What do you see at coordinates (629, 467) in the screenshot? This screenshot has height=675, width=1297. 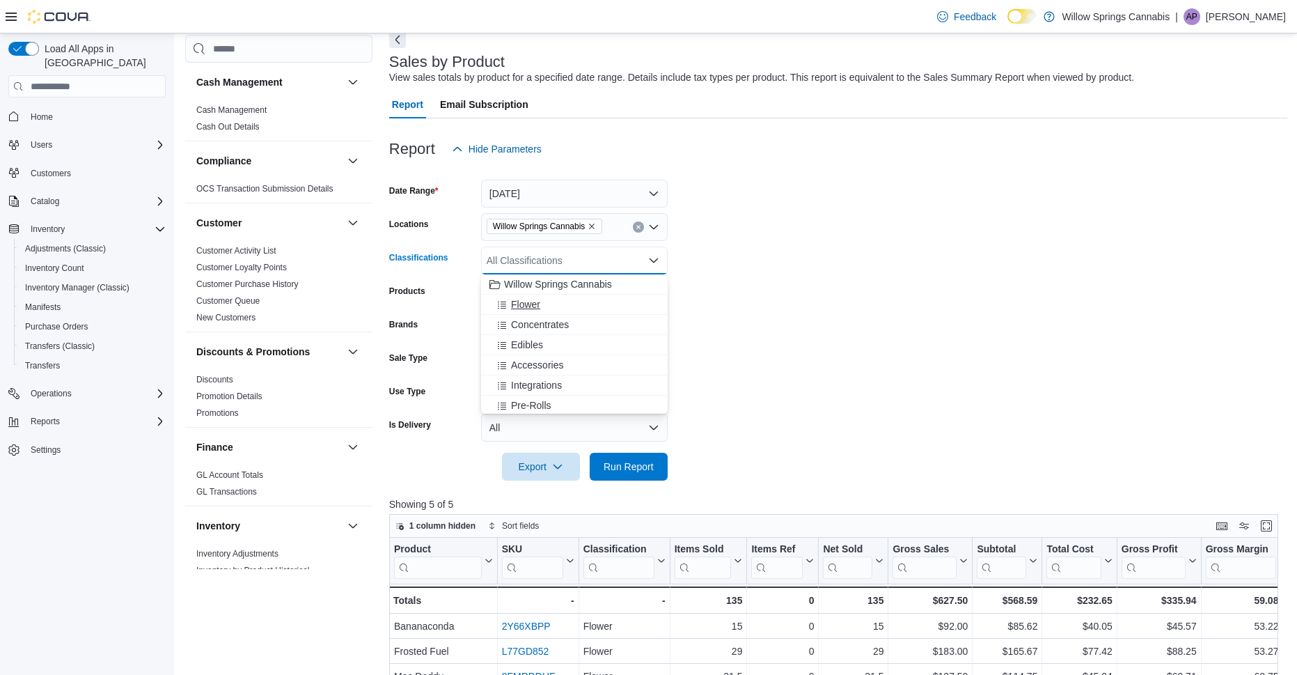 I see `button: Run Report` at bounding box center [629, 467].